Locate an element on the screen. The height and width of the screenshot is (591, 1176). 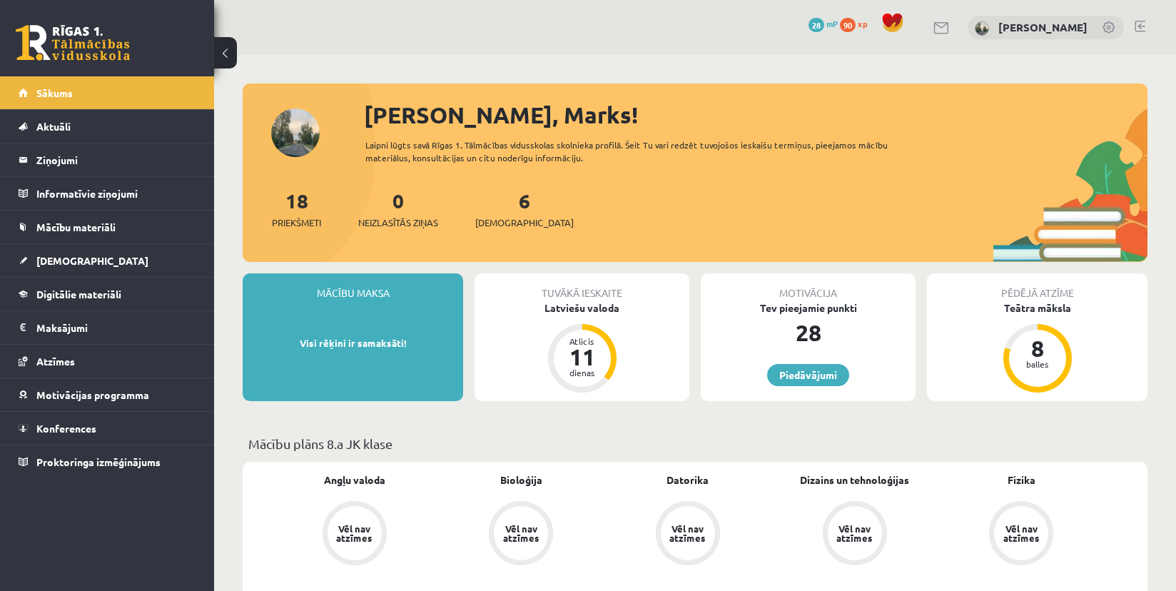
a: Teātra māksla 8 balles is located at coordinates (1037, 347).